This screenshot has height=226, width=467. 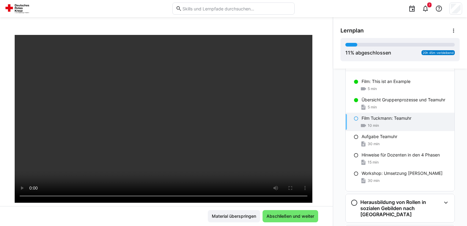 What do you see at coordinates (386, 118) in the screenshot?
I see `p: Film Tuckmann: Teamuhr` at bounding box center [386, 118].